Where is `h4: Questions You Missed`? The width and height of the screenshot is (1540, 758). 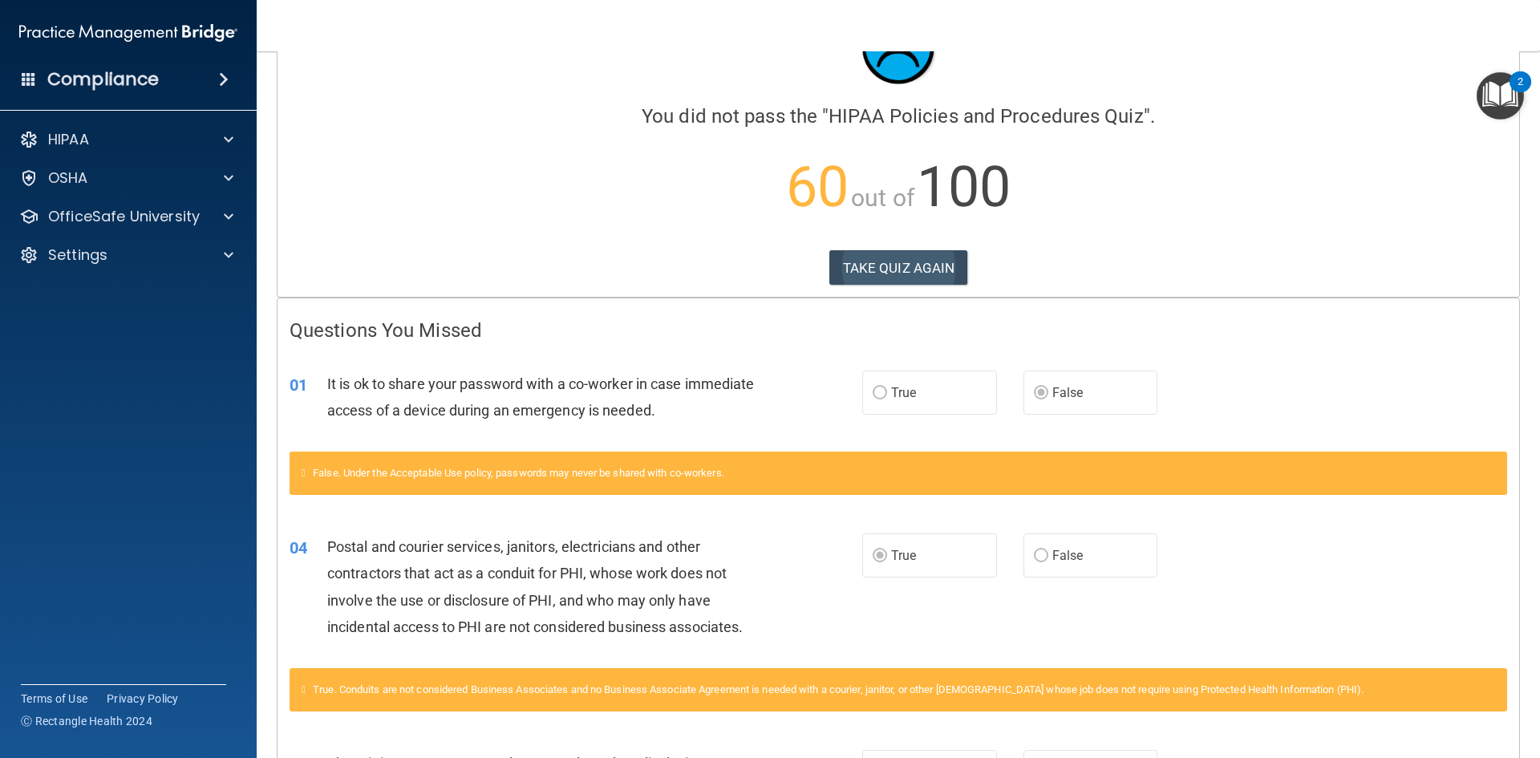 h4: Questions You Missed is located at coordinates (898, 331).